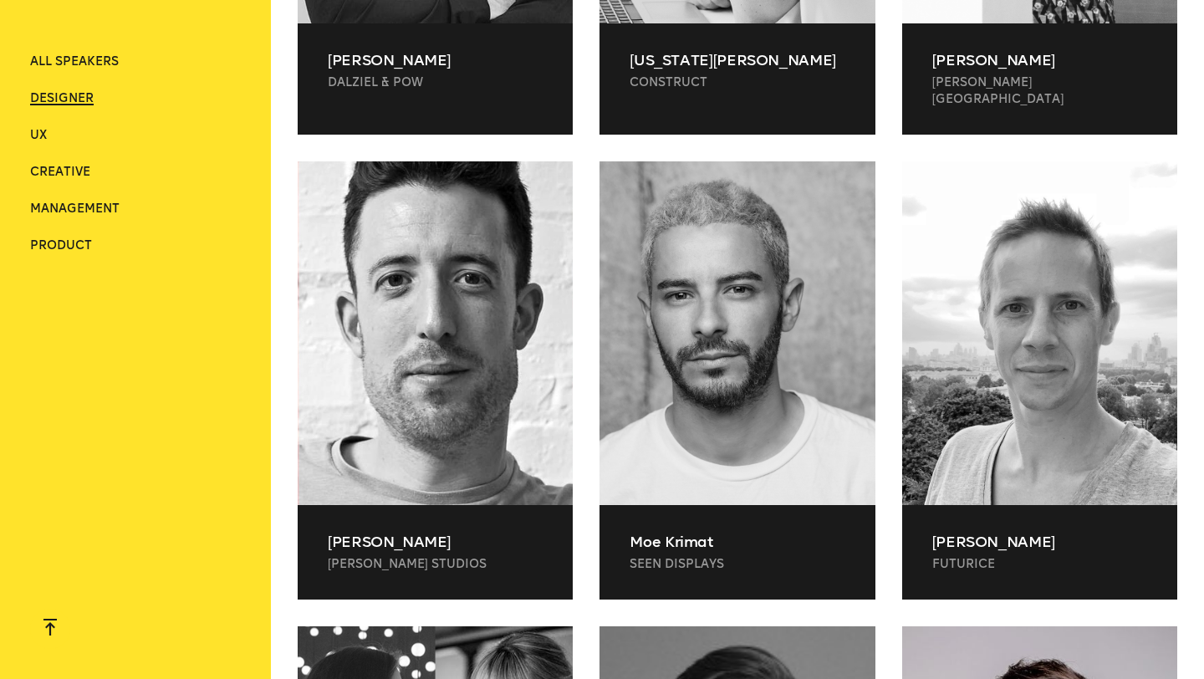  What do you see at coordinates (74, 61) in the screenshot?
I see `span: ALL SPEAKERS` at bounding box center [74, 61].